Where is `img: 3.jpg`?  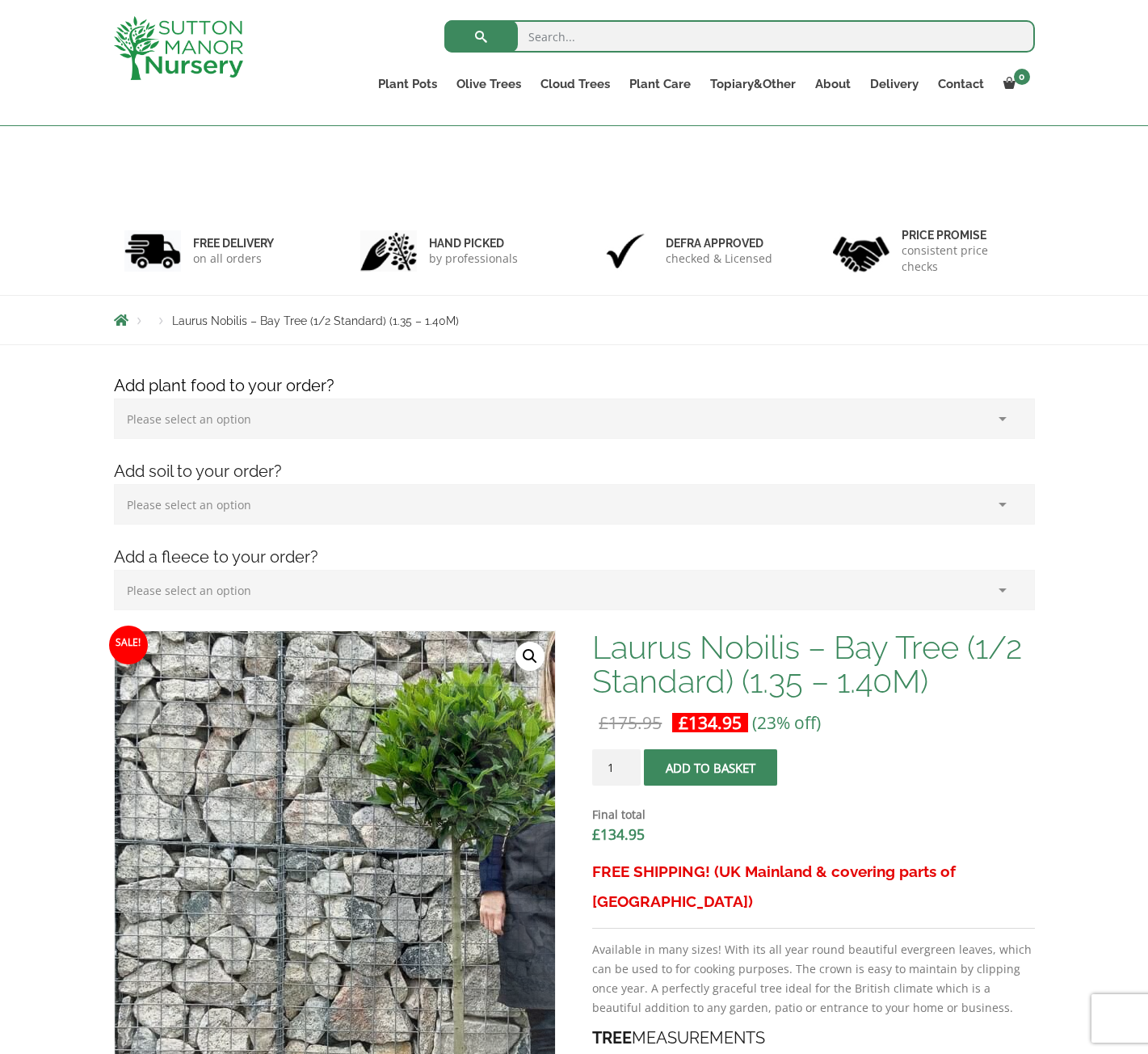
img: 3.jpg is located at coordinates (626, 251).